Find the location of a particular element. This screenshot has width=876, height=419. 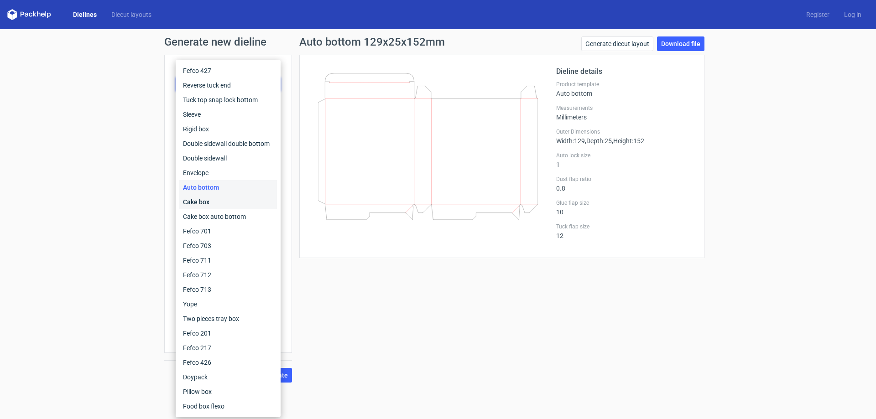

div: Millimeters is located at coordinates (625, 113).